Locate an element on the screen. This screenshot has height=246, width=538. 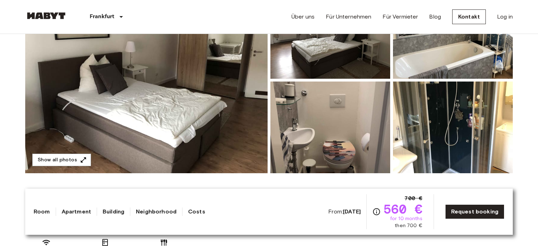
p: Frankfurt is located at coordinates (102, 17).